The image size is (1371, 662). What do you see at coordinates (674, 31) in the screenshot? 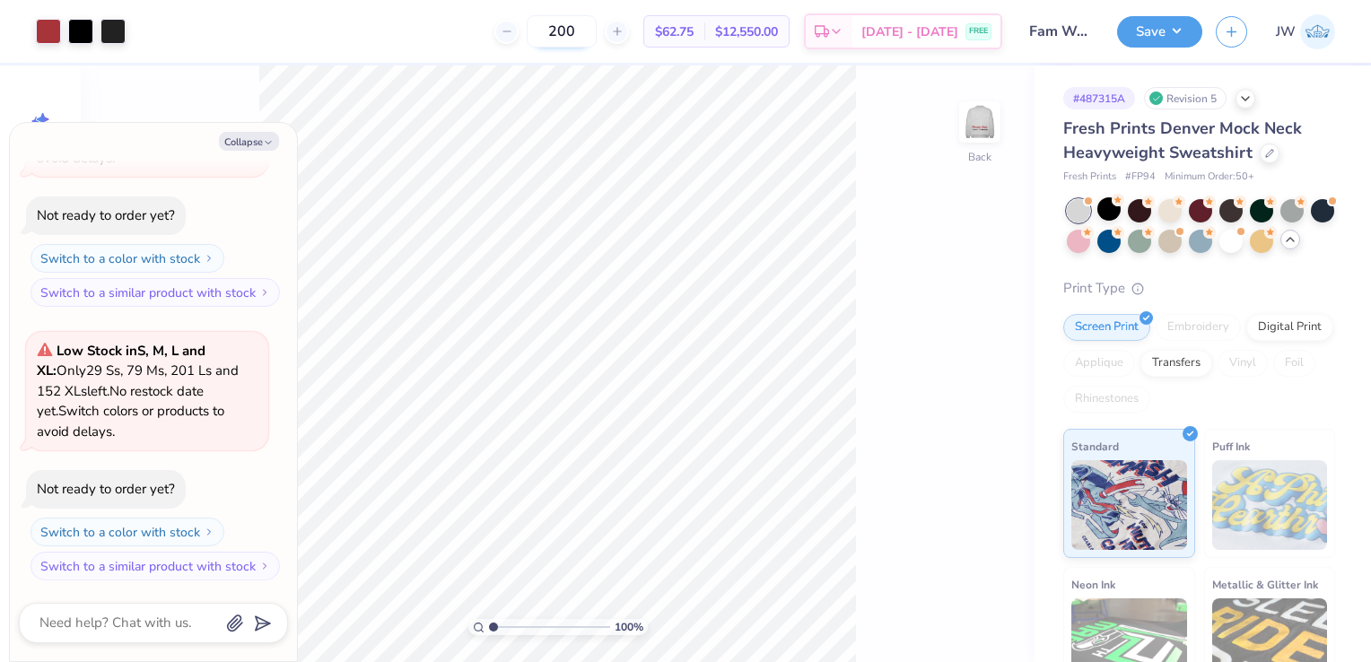
I see `span: $62.75` at bounding box center [674, 31].